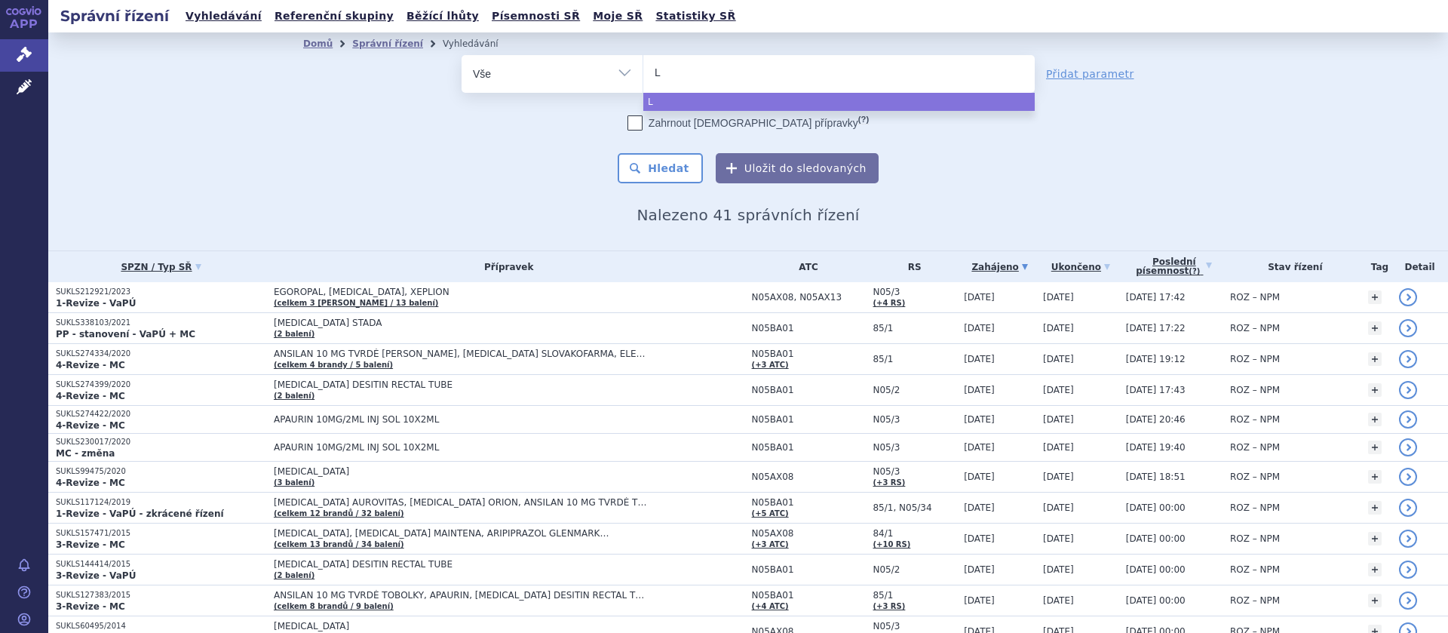 This screenshot has height=633, width=1448. What do you see at coordinates (480, 44) in the screenshot?
I see `li: Vyhledávání` at bounding box center [480, 44].